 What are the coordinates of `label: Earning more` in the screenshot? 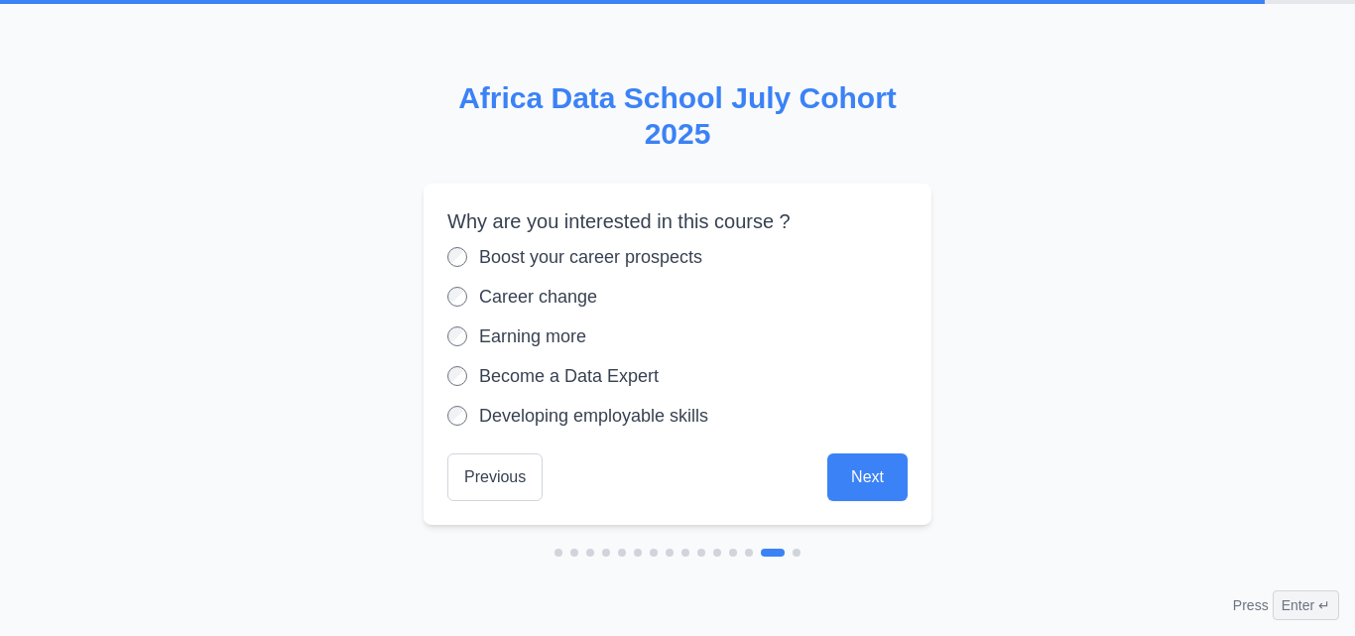 It's located at (533, 336).